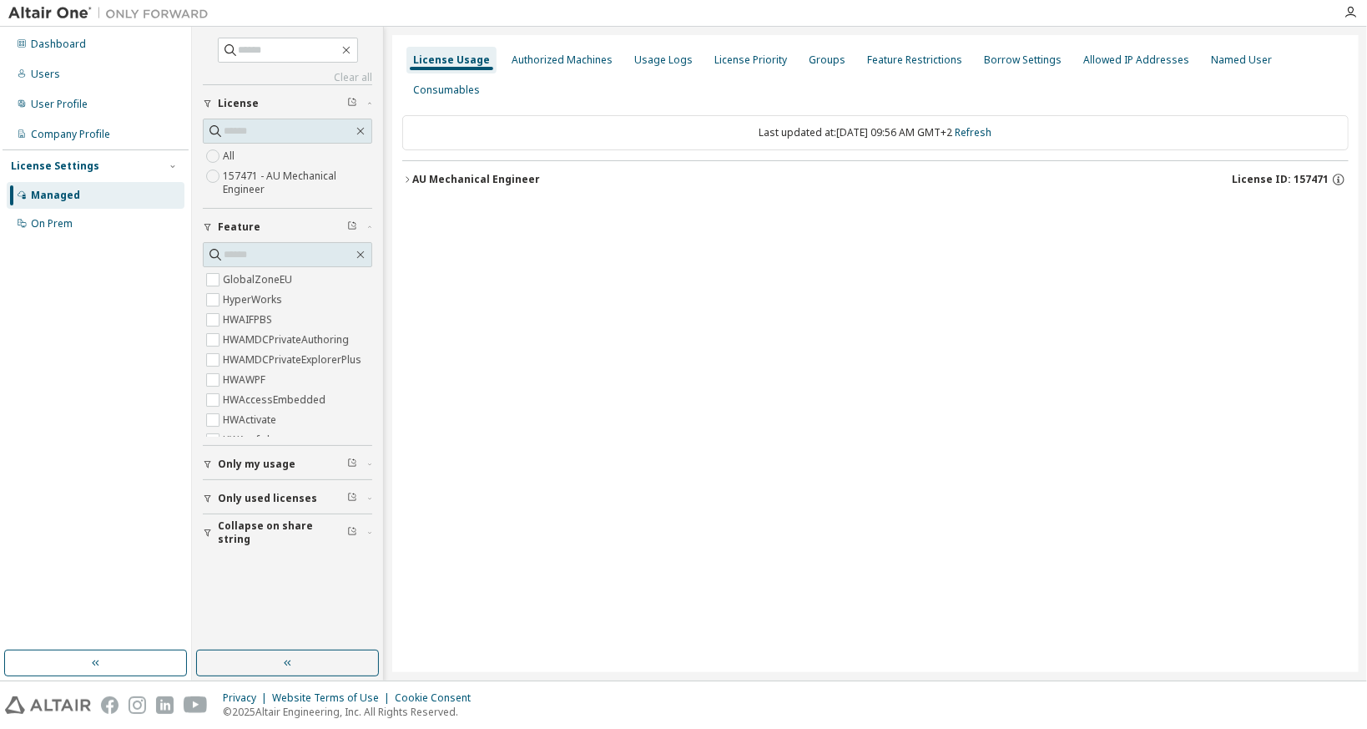 The width and height of the screenshot is (1367, 729). Describe the element at coordinates (915, 60) in the screenshot. I see `div: Feature Restrictions` at that location.